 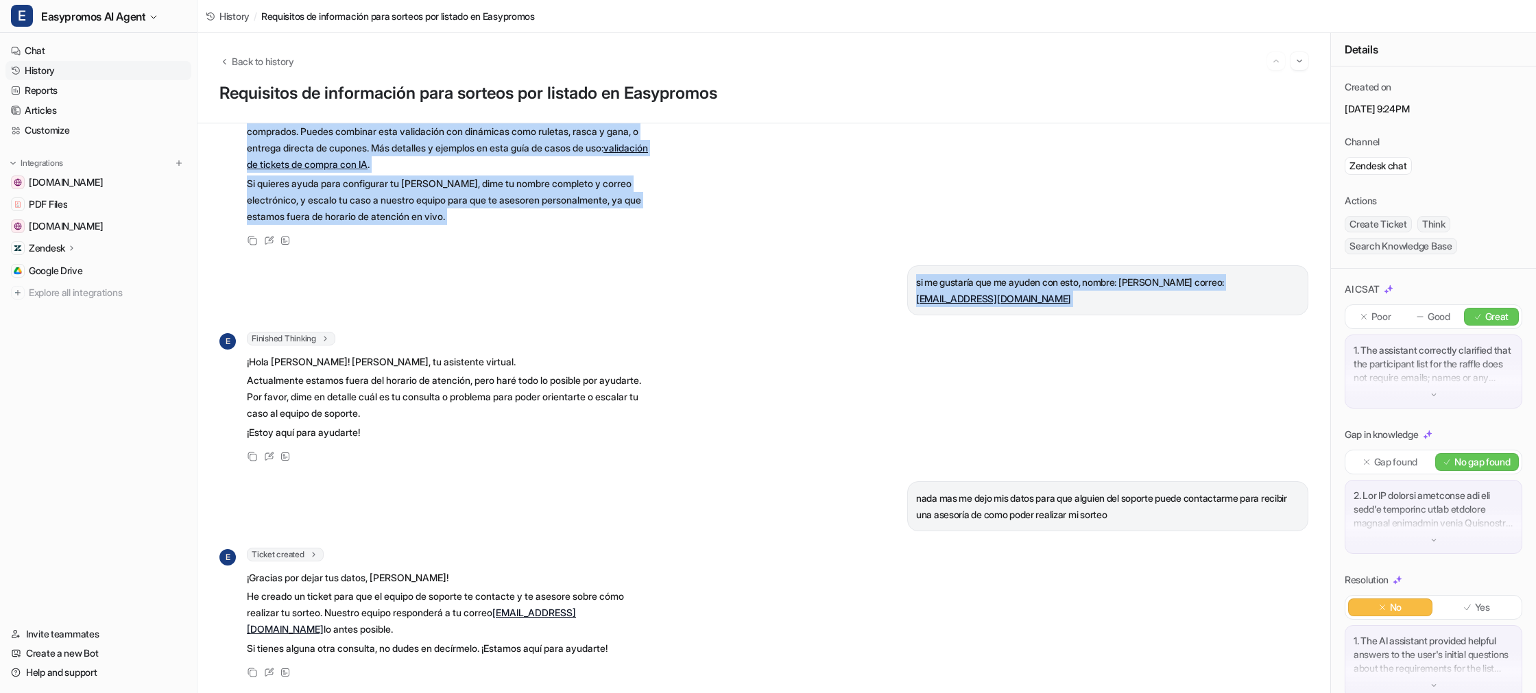 I want to click on p: AI CSAT, so click(x=1362, y=289).